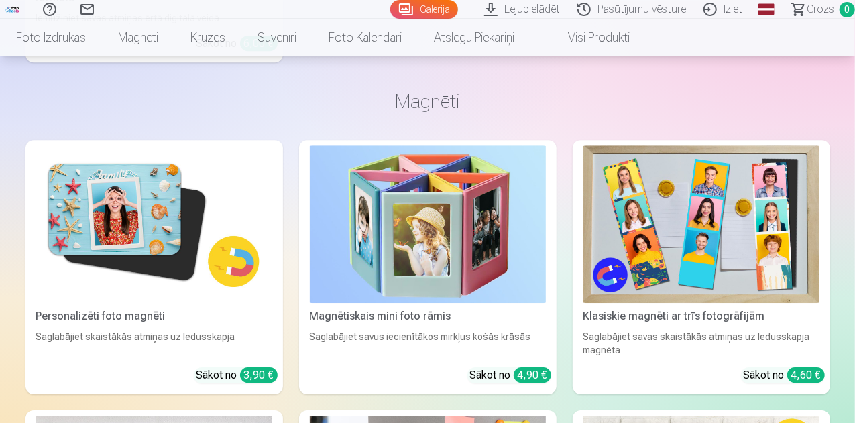 This screenshot has height=423, width=855. What do you see at coordinates (154, 343) in the screenshot?
I see `div: Saglabājiet skaistākās atmiņas uz ledusskapja` at bounding box center [154, 343].